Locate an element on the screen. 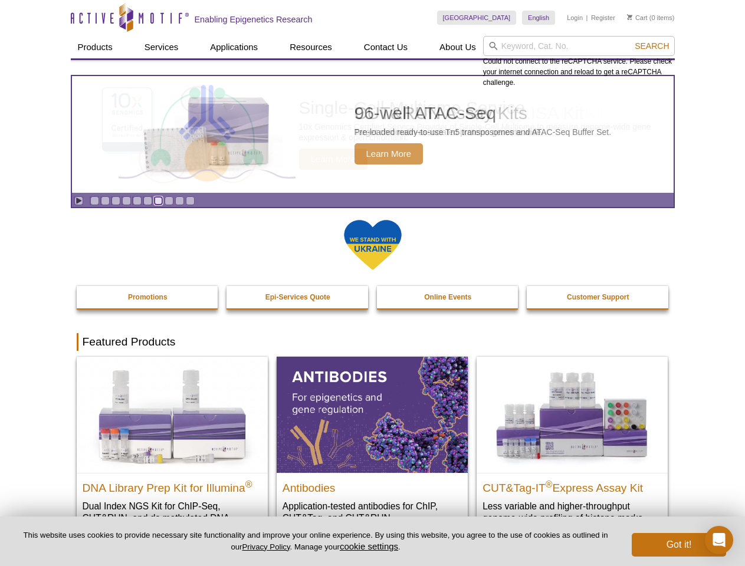 Image resolution: width=745 pixels, height=566 pixels. p: Dual Index NGS Kit for ChIP-Seq, CUT&RUN, and ds methylated DNA assays. is located at coordinates (172, 518).